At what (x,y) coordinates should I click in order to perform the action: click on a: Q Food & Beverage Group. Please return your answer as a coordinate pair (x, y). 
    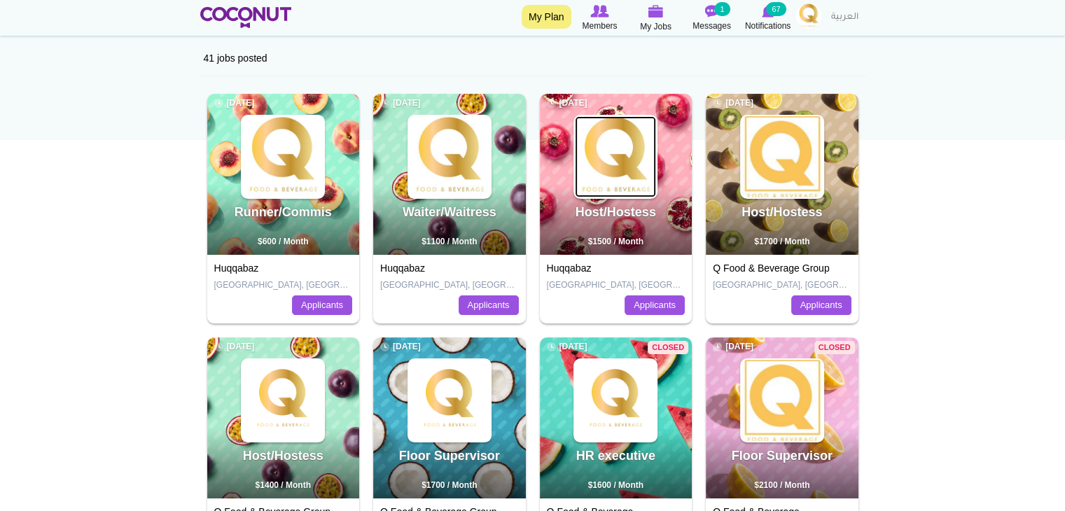
    Looking at the image, I should click on (771, 268).